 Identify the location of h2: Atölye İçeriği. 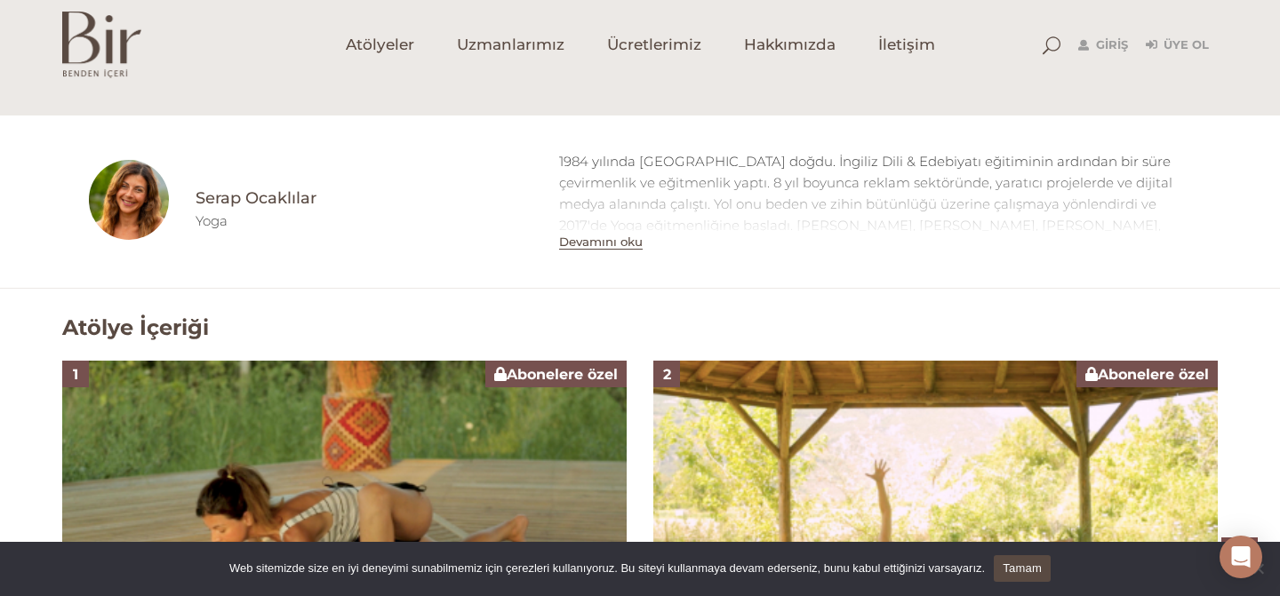
(135, 328).